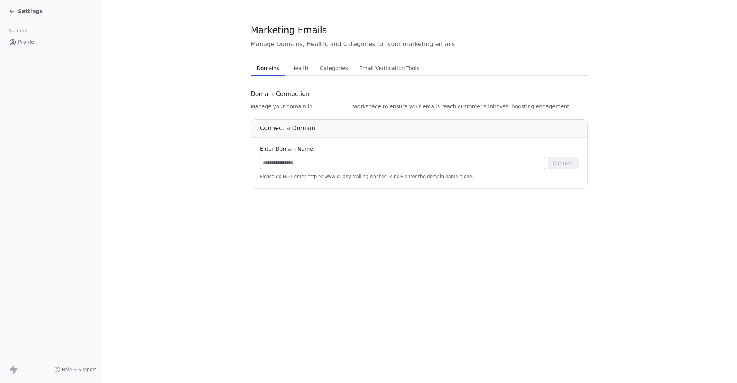 The width and height of the screenshot is (737, 383). What do you see at coordinates (287, 128) in the screenshot?
I see `span: Connect a Domain` at bounding box center [287, 128].